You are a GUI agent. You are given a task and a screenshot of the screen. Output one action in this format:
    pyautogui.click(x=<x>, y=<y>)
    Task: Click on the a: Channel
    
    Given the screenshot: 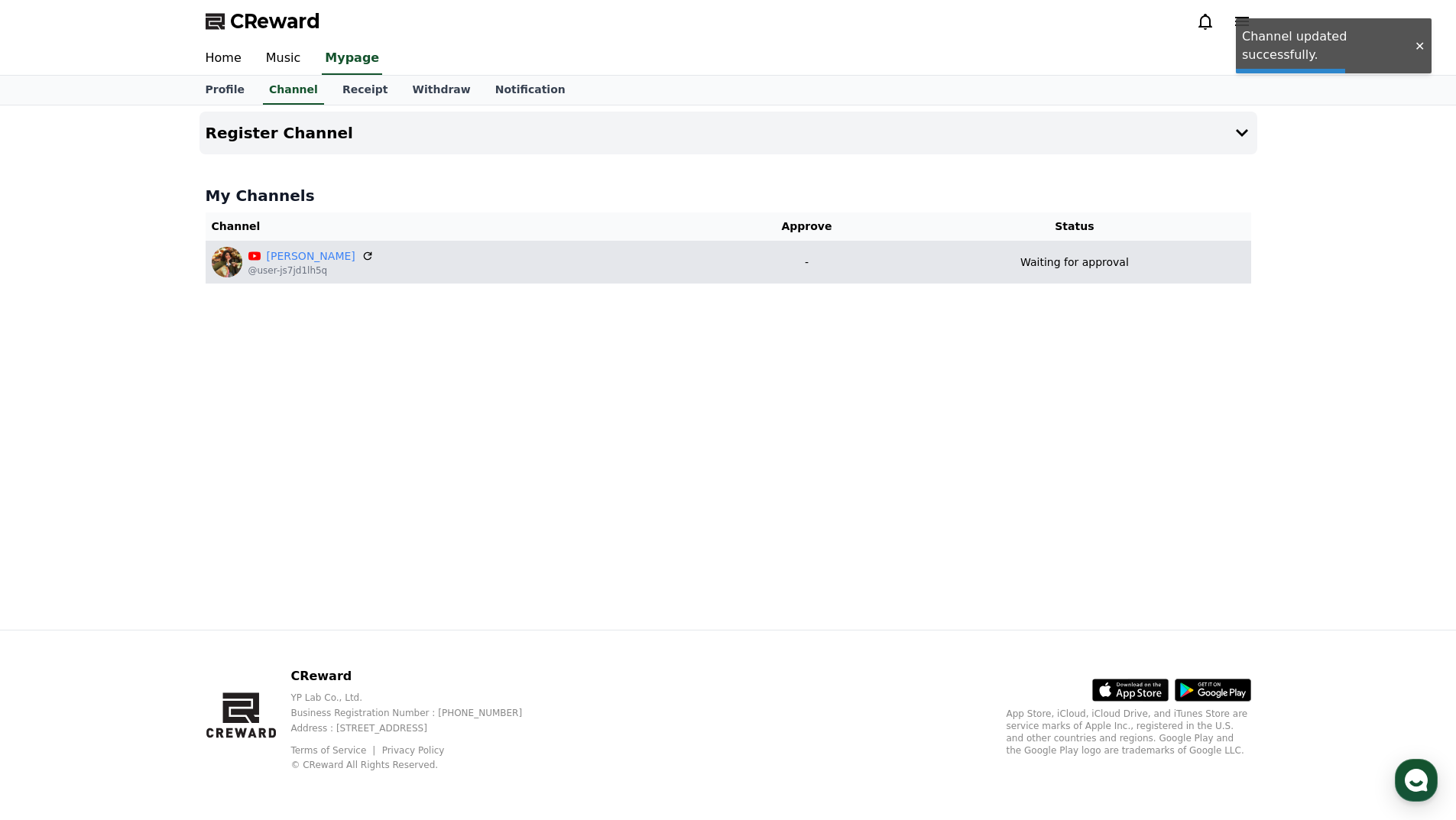 What is the action you would take?
    pyautogui.click(x=293, y=90)
    